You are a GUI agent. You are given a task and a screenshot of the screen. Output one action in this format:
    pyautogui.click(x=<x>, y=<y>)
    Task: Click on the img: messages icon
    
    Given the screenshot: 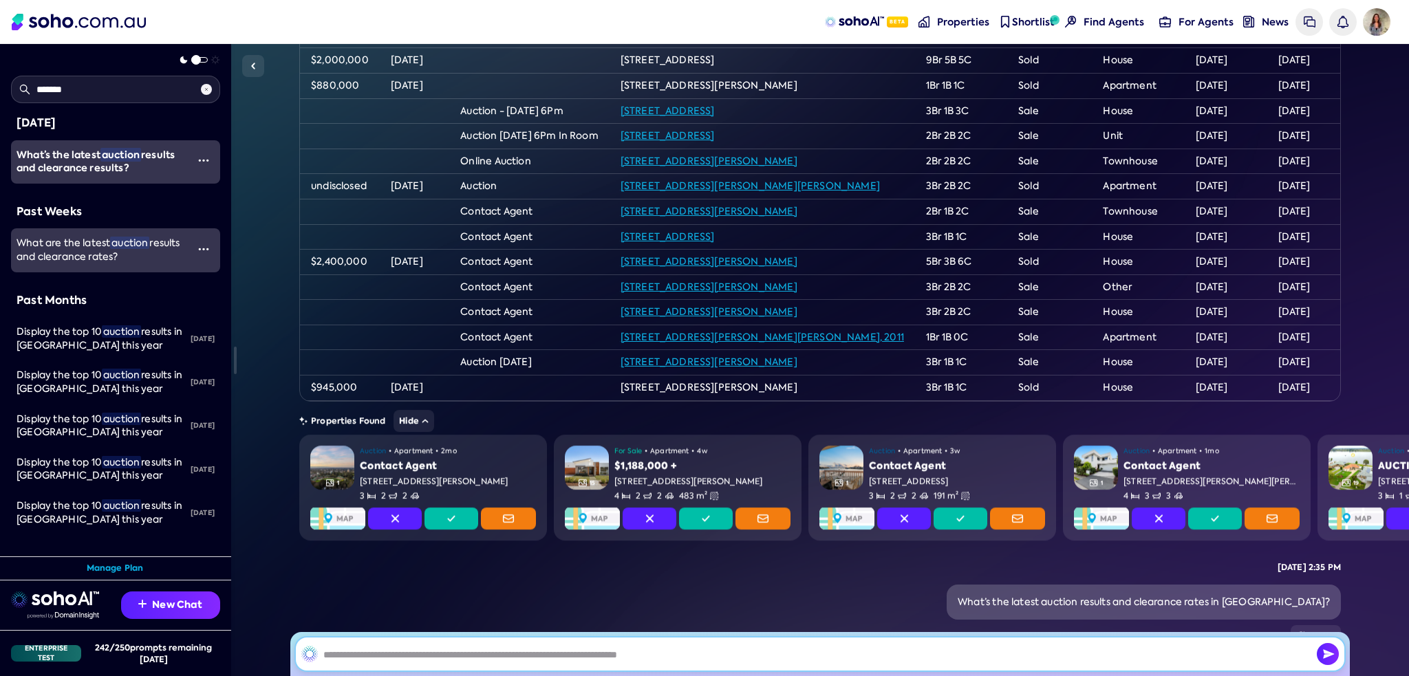 What is the action you would take?
    pyautogui.click(x=1309, y=21)
    